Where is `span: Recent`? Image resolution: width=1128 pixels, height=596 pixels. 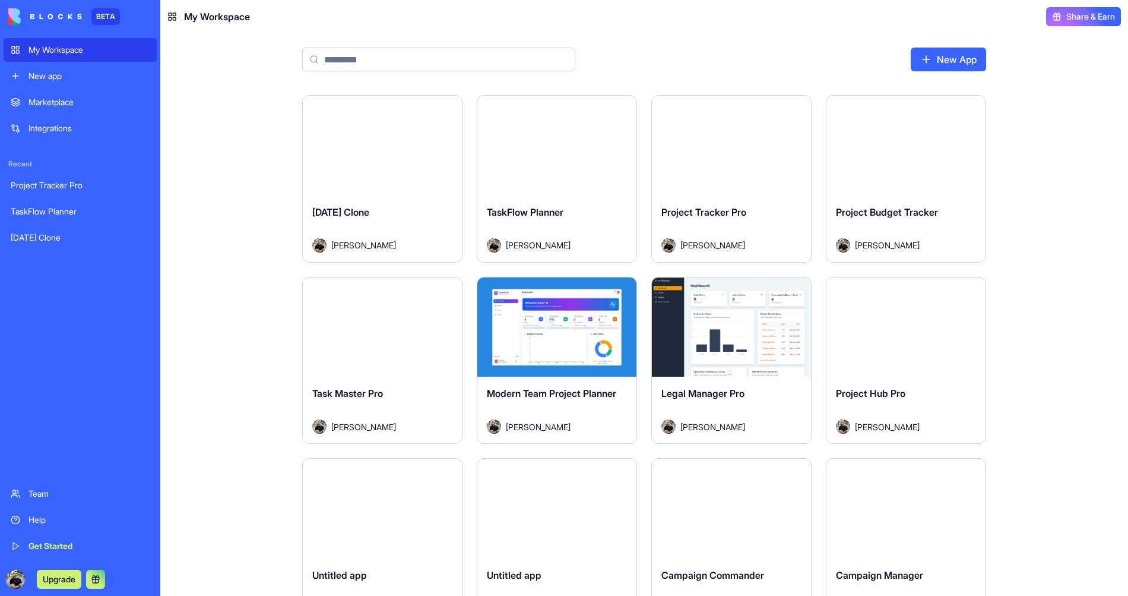
span: Recent is located at coordinates (80, 164).